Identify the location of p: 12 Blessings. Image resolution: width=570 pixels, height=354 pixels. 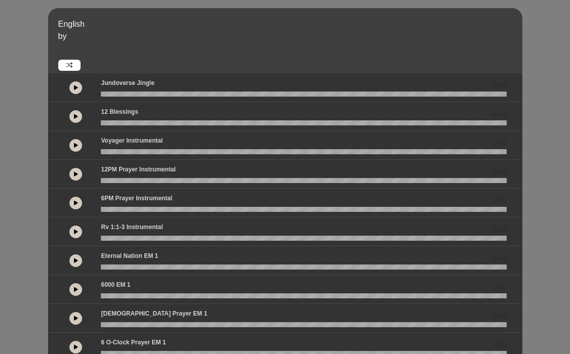
(119, 112).